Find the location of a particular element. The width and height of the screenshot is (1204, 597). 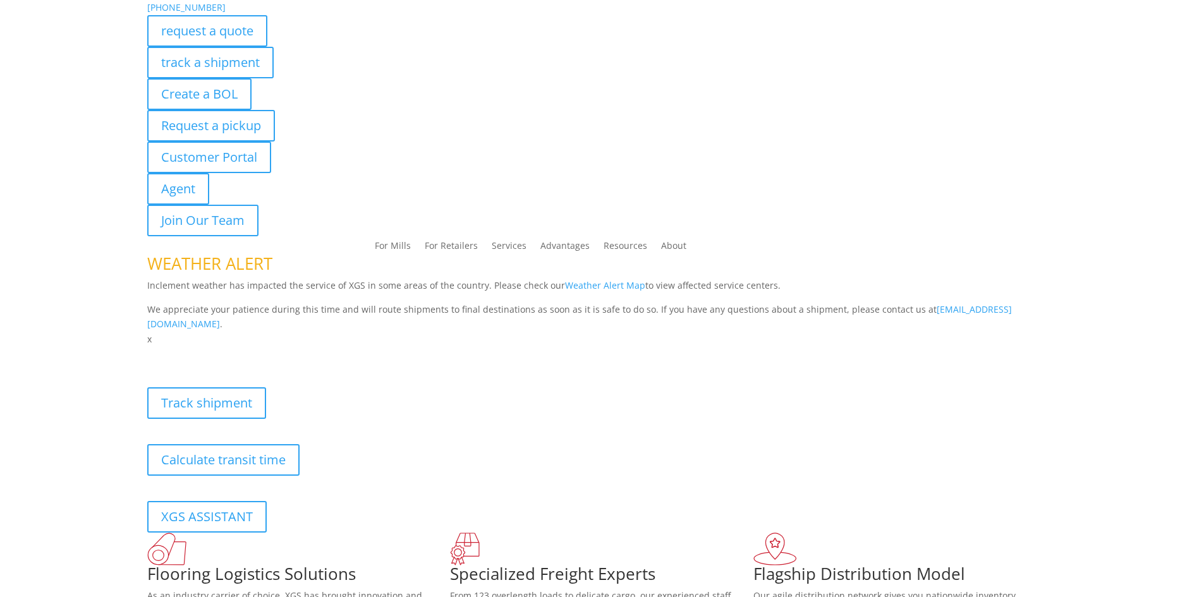

a: Customer Portal is located at coordinates (209, 157).